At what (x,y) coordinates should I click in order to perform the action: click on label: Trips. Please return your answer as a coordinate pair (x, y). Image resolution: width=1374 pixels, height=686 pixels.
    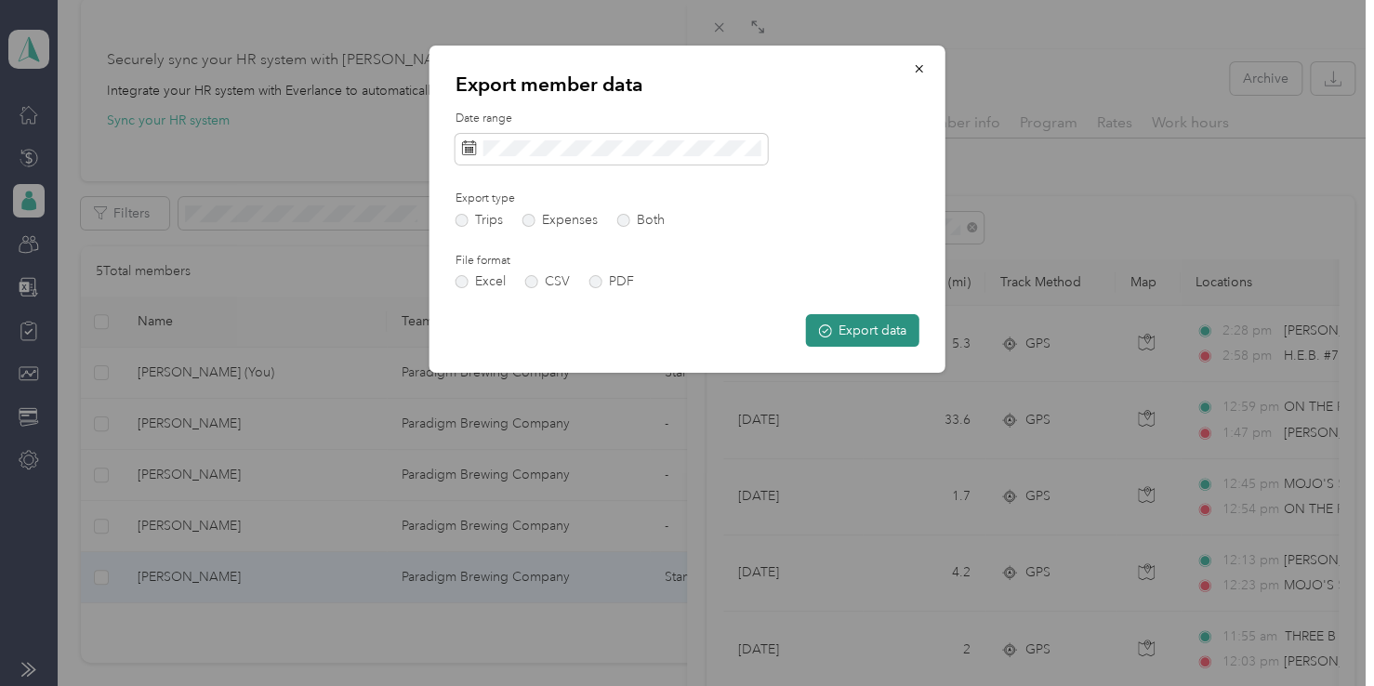
    Looking at the image, I should click on (479, 220).